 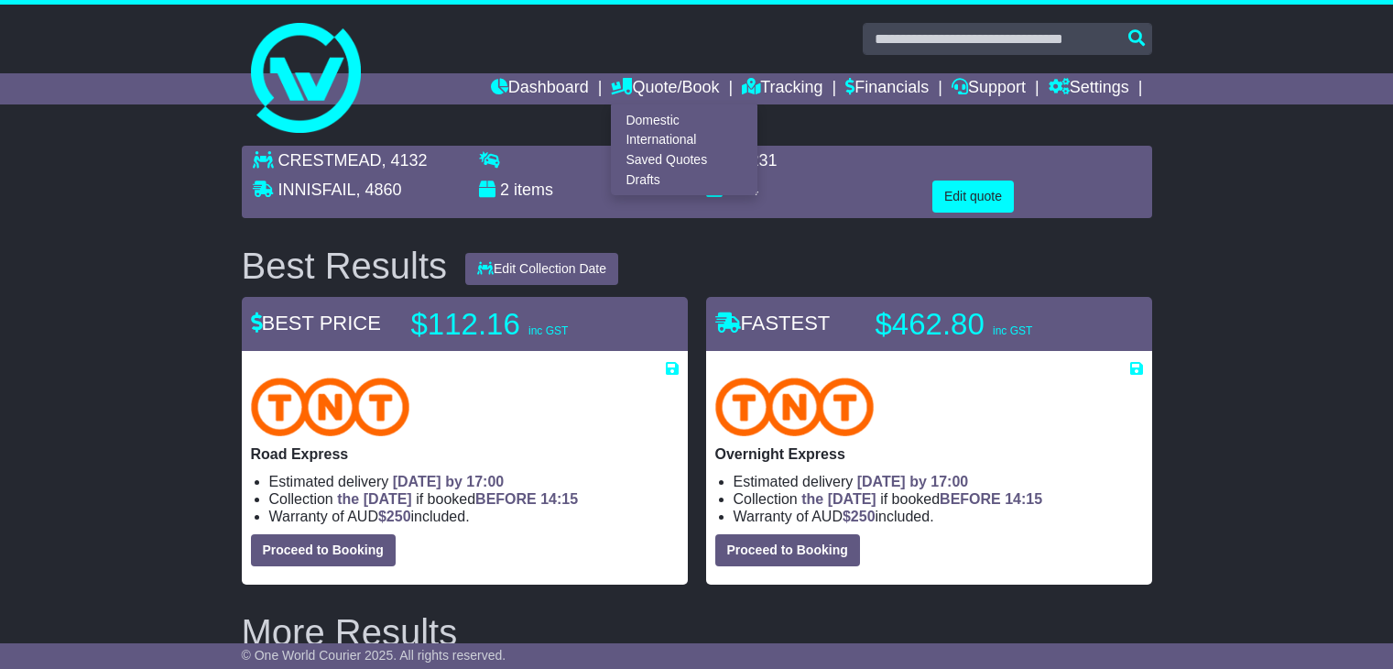 I want to click on div: Best Results, so click(x=344, y=266).